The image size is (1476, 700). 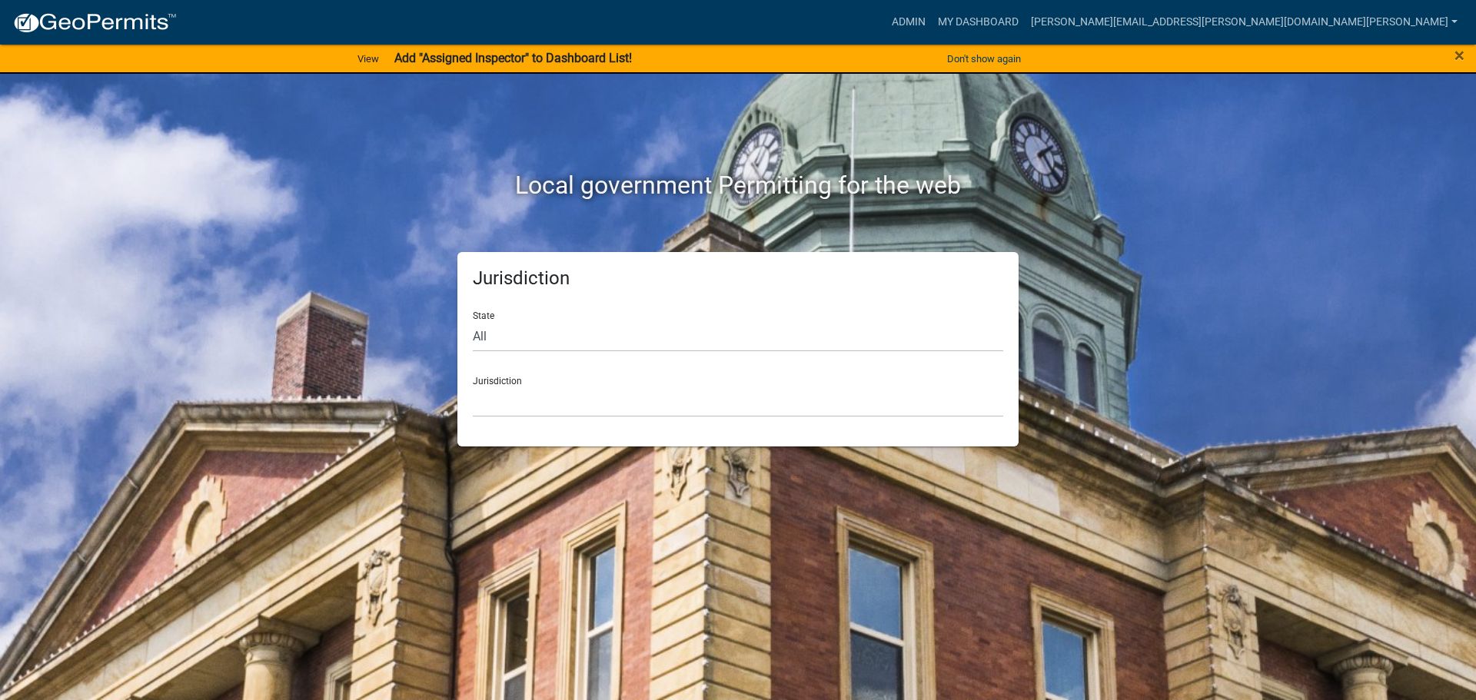 What do you see at coordinates (513, 58) in the screenshot?
I see `strong: Add "Assigned Inspector" to Dashboard List!` at bounding box center [513, 58].